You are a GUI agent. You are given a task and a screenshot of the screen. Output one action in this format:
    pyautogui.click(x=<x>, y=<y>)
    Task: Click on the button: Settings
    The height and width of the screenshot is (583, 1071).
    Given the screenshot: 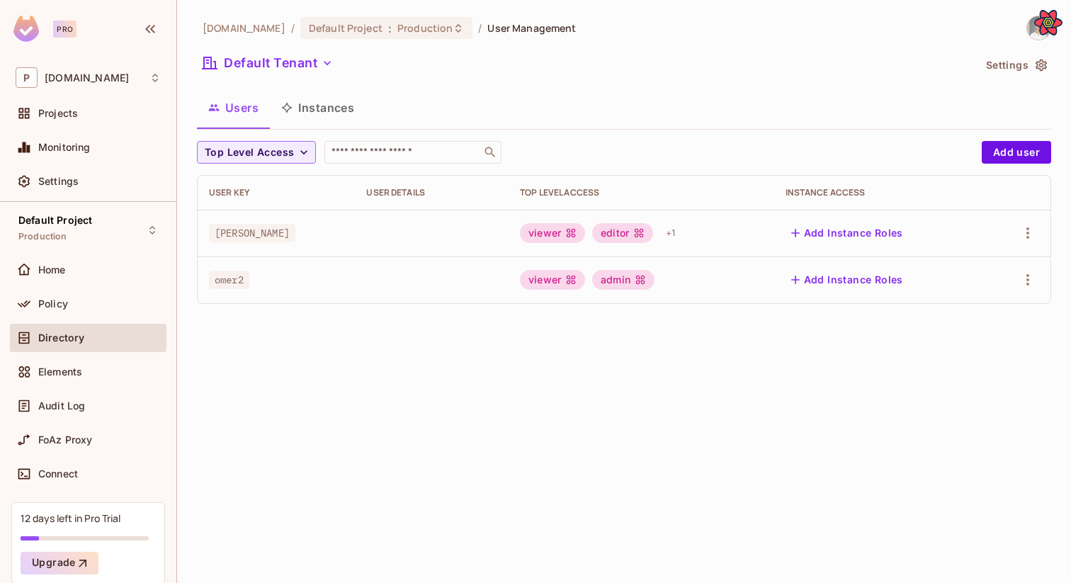 What is the action you would take?
    pyautogui.click(x=1016, y=65)
    